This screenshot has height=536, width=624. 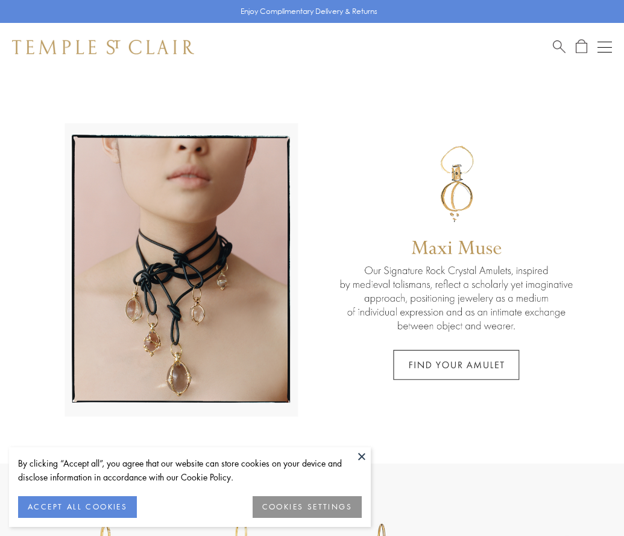 I want to click on button: ACCEPT ALL COOKIES, so click(x=77, y=507).